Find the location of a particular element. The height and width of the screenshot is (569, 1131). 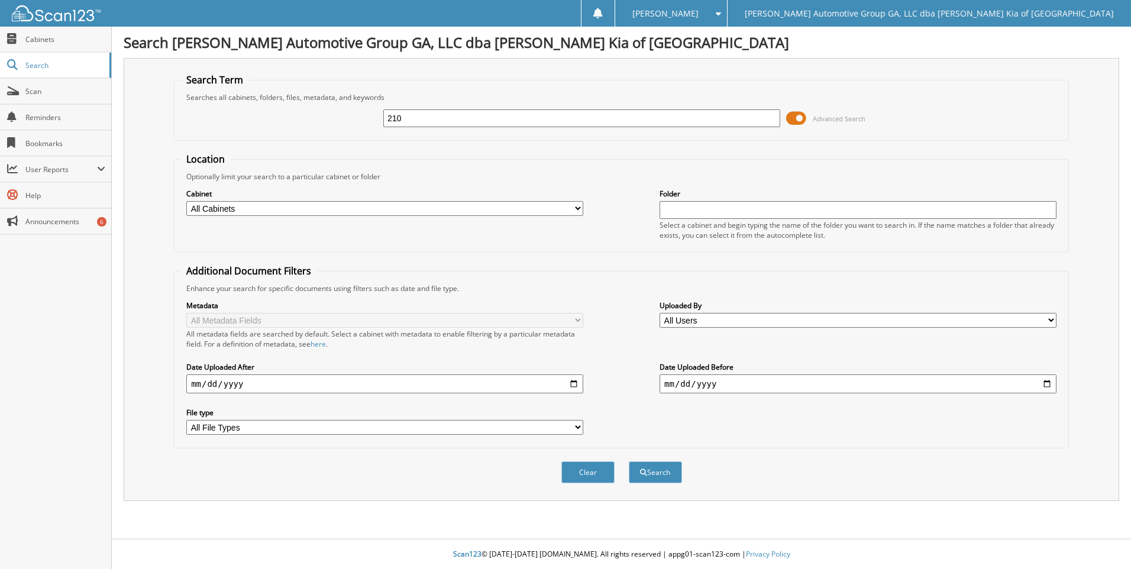

button: Search is located at coordinates (655, 472).